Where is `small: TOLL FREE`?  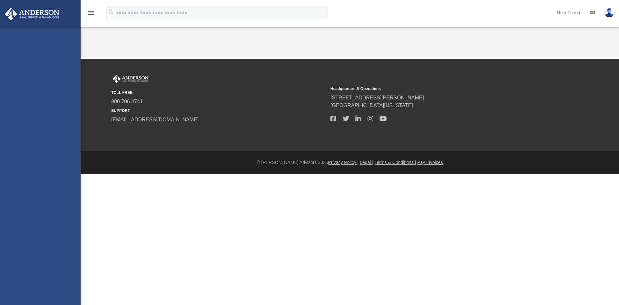
small: TOLL FREE is located at coordinates (219, 93).